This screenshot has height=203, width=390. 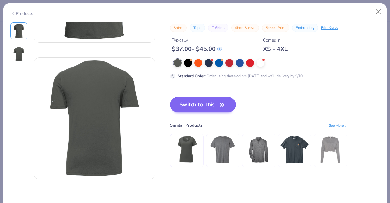 I want to click on div: Typically, so click(x=197, y=40).